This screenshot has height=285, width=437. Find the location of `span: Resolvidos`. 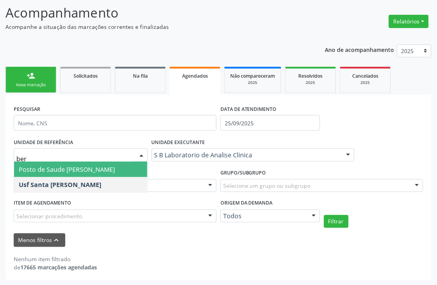

span: Resolvidos is located at coordinates (311, 76).